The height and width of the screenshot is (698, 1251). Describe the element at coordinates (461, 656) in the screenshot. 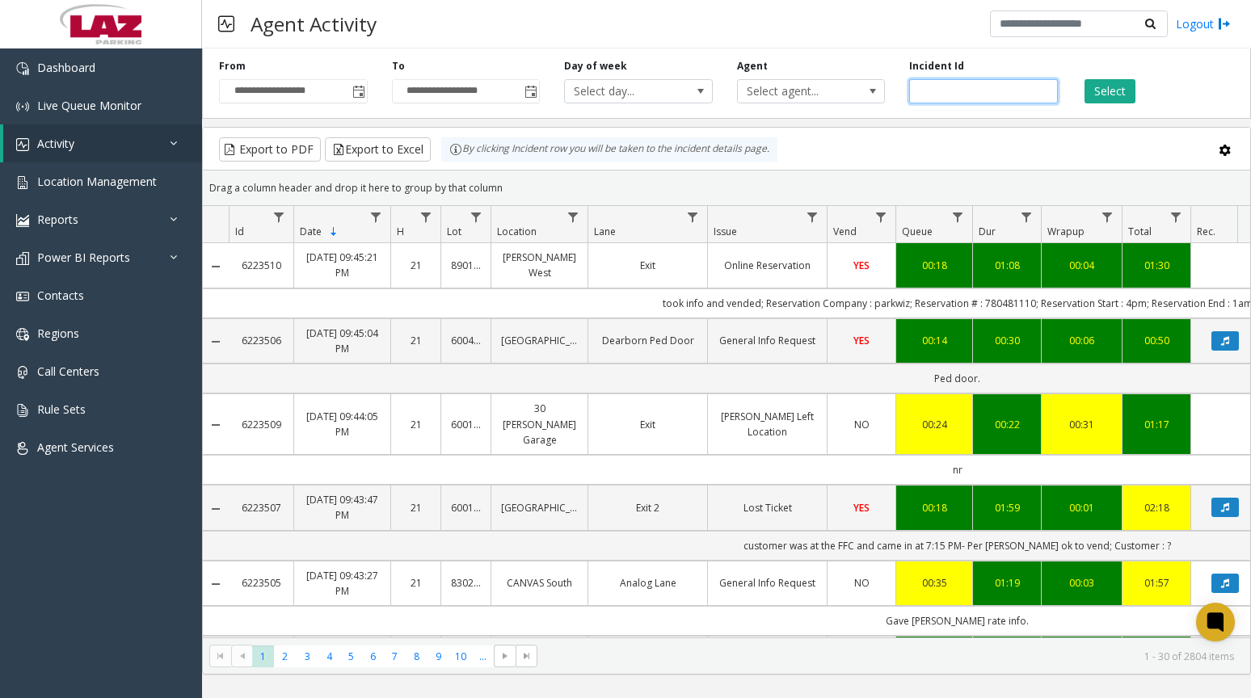

I see `span: Page 10` at that location.